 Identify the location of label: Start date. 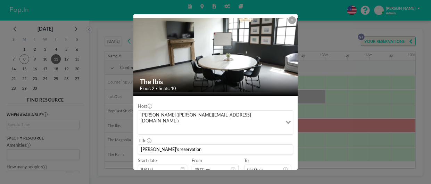
(147, 160).